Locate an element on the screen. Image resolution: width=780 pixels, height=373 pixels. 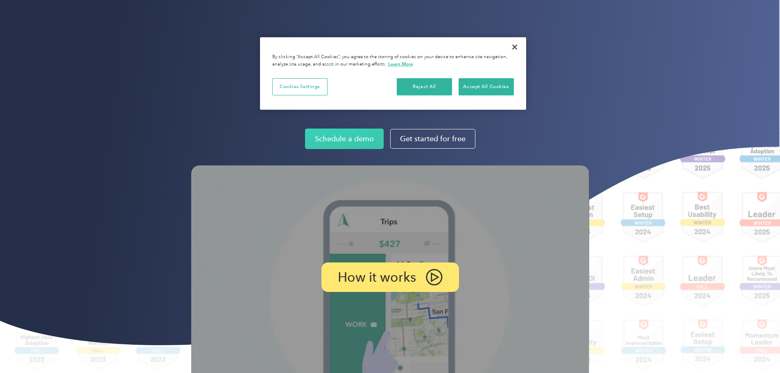
div: Cookie banner is located at coordinates (393, 73).